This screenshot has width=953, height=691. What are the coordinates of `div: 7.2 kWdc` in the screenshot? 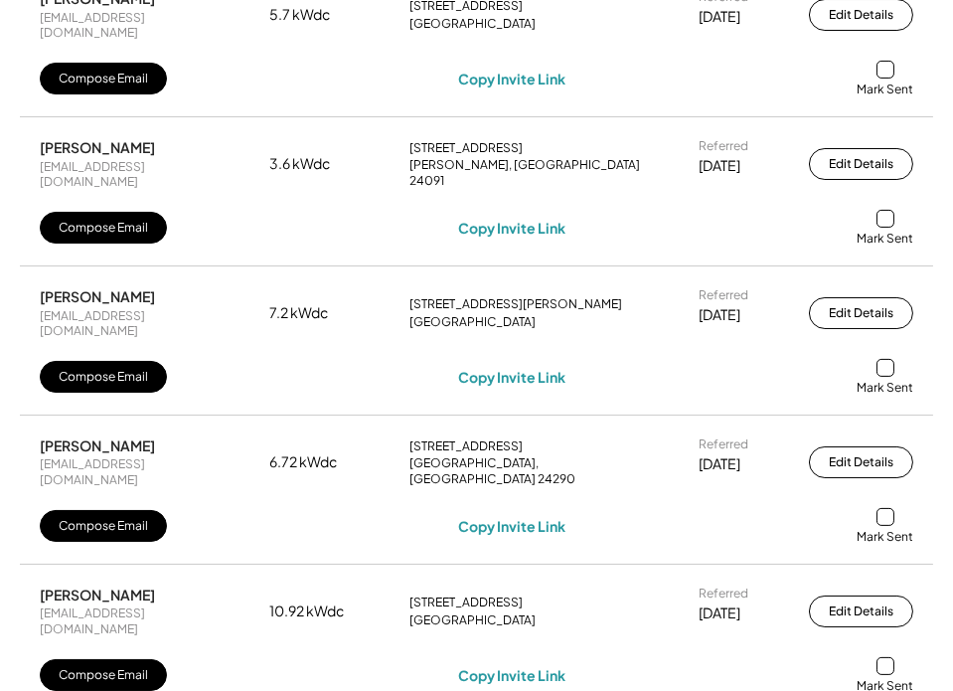 It's located at (319, 313).